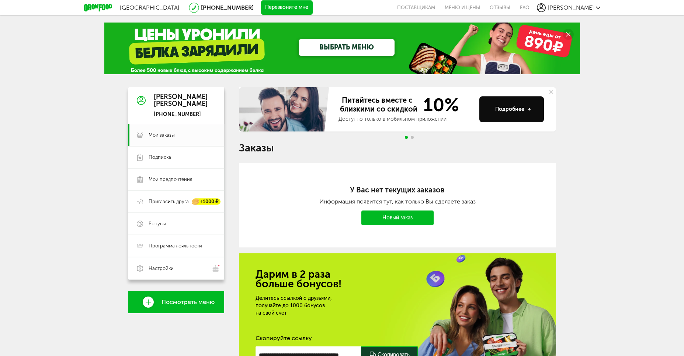 This screenshot has width=684, height=356. What do you see at coordinates (161, 268) in the screenshot?
I see `span: Настройки` at bounding box center [161, 268].